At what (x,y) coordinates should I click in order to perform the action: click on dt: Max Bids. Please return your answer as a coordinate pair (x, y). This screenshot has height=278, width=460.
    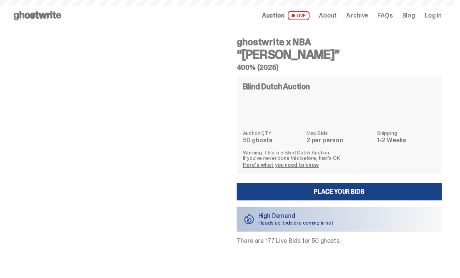
    Looking at the image, I should click on (339, 133).